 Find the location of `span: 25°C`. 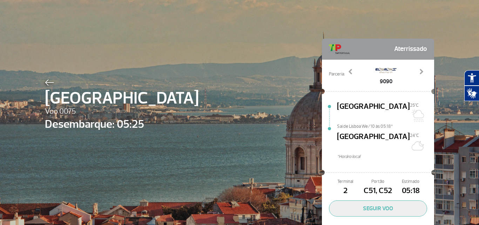

span: 25°C is located at coordinates (414, 105).